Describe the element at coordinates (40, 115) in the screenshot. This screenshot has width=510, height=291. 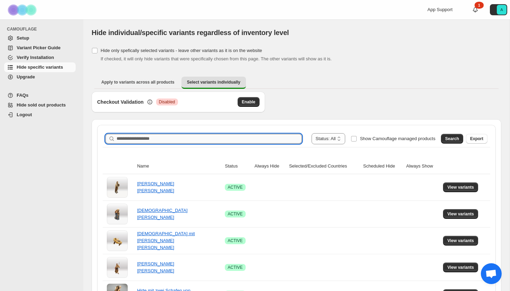
I see `a: Logout` at that location.